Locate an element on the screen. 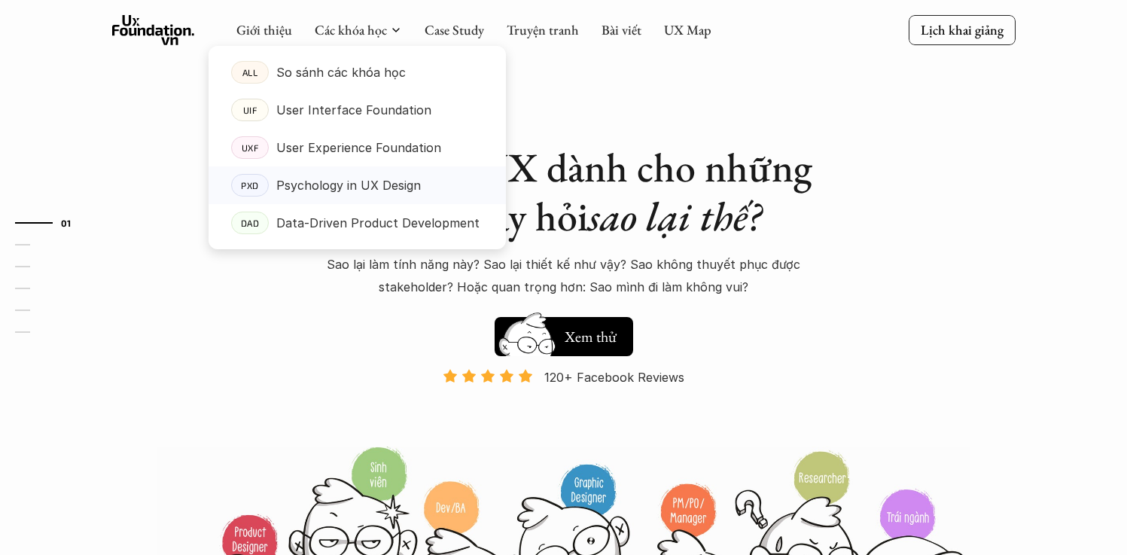  strong: 06 is located at coordinates (44, 332).